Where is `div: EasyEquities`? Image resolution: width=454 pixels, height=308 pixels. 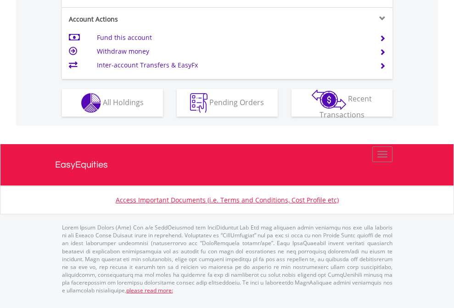
div: EasyEquities is located at coordinates (227, 165).